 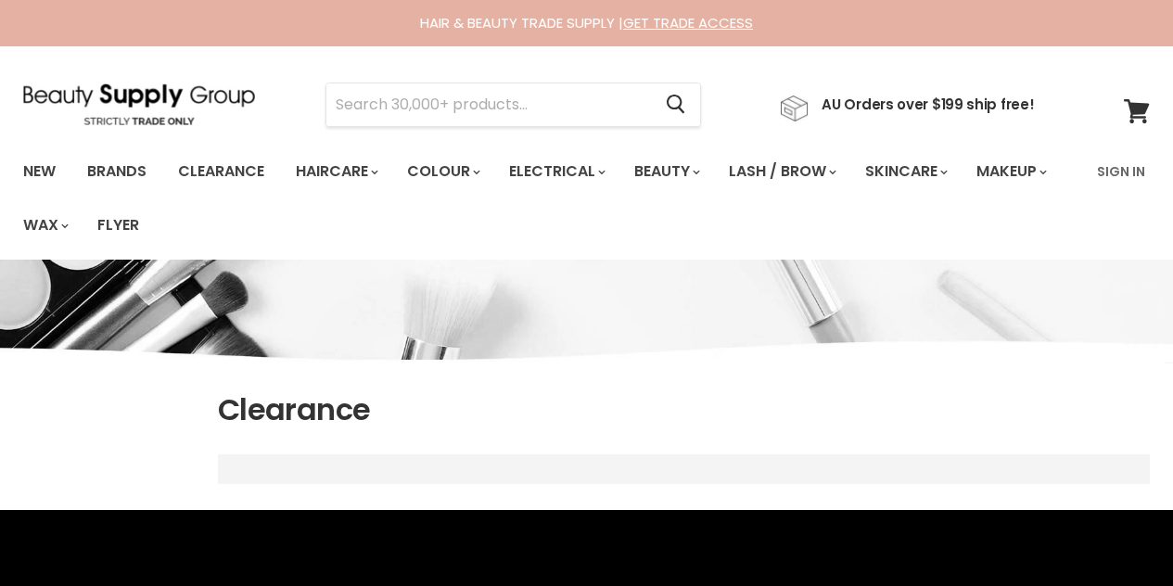 What do you see at coordinates (1121, 172) in the screenshot?
I see `a: Sign In` at bounding box center [1121, 172].